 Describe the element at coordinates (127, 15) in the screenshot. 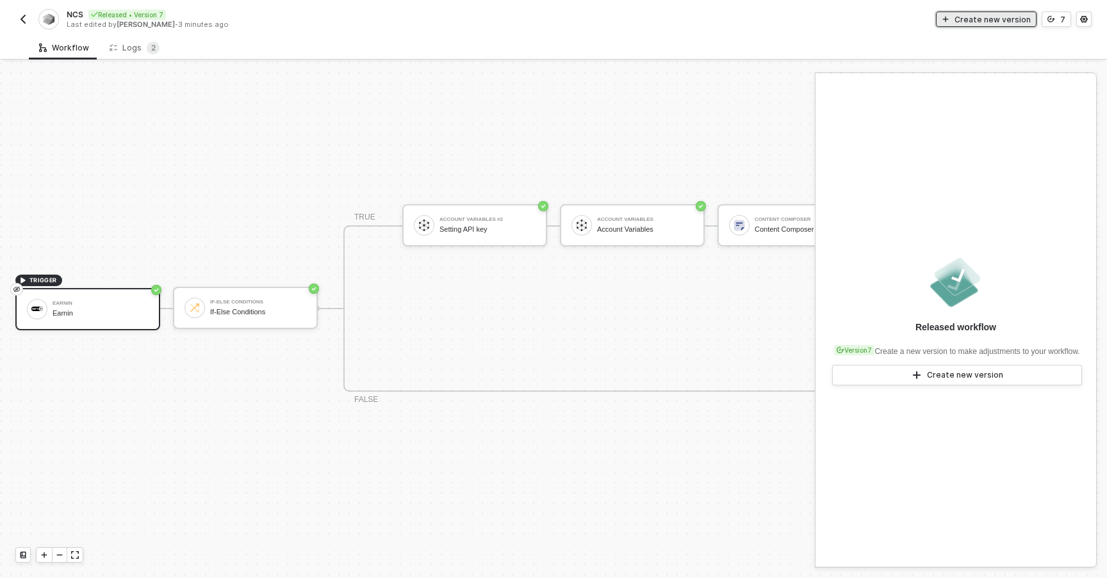

I see `div: Released • Version 7` at that location.